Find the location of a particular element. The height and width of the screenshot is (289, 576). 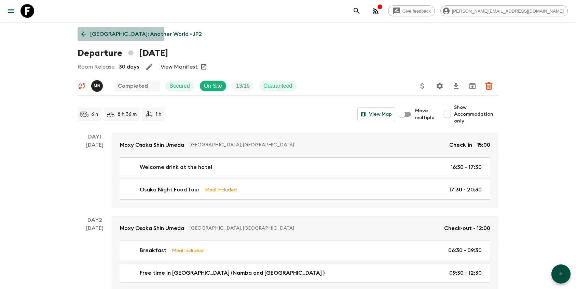

span: Move multiple is located at coordinates (425, 114).